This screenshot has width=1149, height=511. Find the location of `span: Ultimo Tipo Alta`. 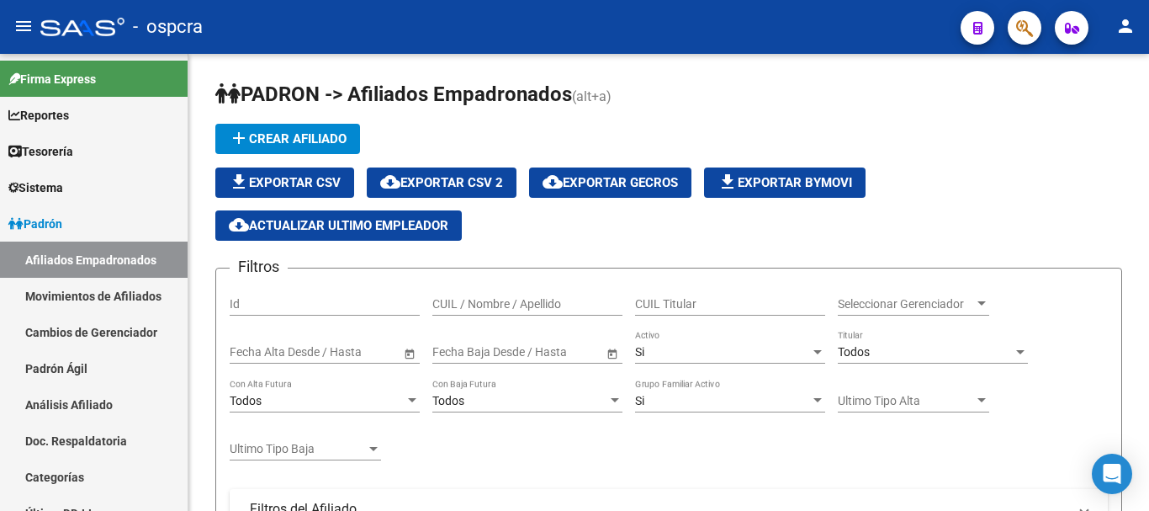

span: Ultimo Tipo Alta is located at coordinates (906, 401).